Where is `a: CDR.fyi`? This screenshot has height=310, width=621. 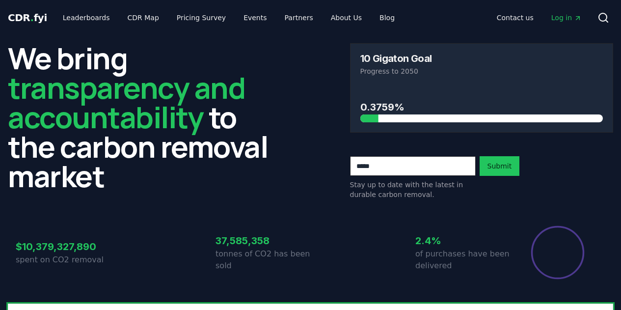
a: CDR.fyi is located at coordinates (27, 18).